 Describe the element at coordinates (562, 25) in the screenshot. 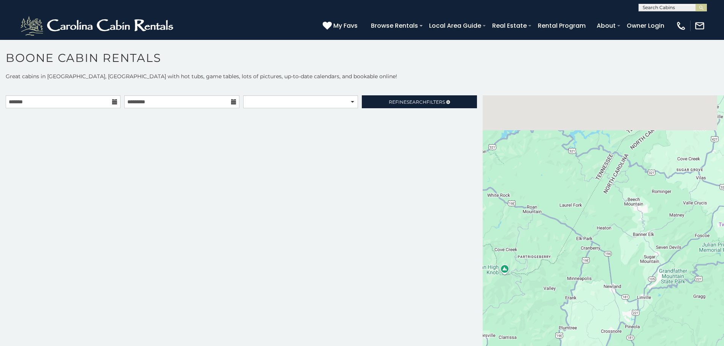

I see `a: Rental Program` at that location.